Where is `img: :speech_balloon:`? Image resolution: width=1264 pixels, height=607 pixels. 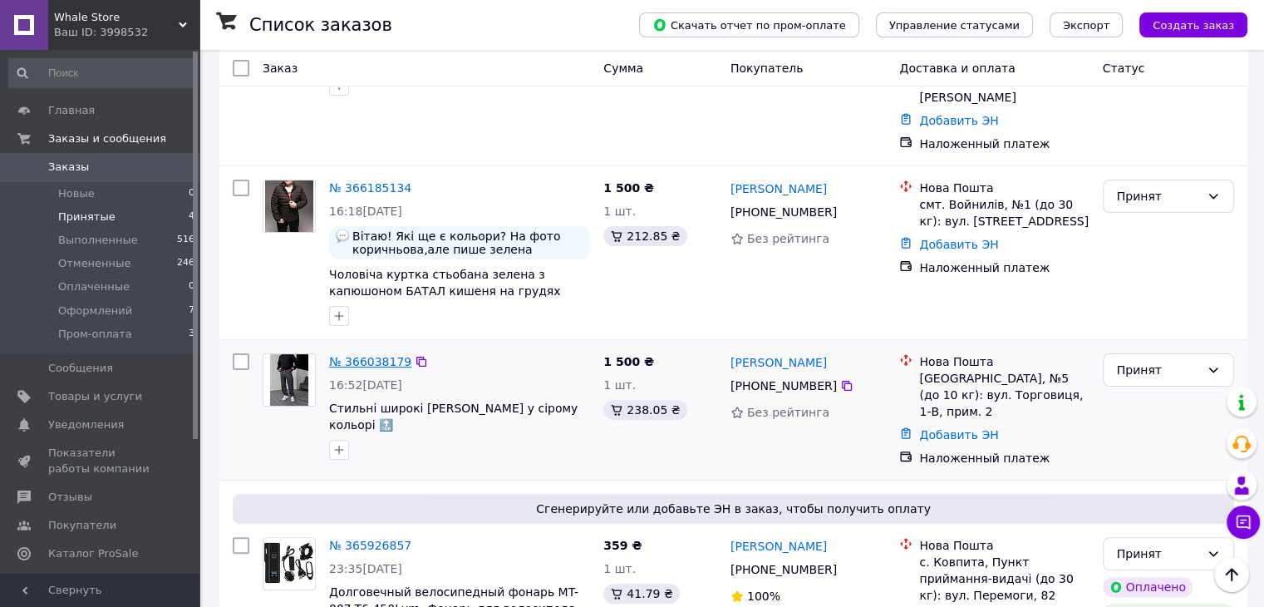
img: :speech_balloon: is located at coordinates (342, 236).